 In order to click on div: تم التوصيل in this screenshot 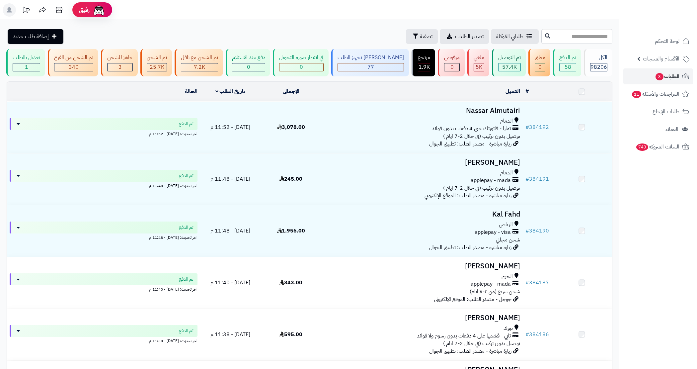, I will do `click(510, 57)`.